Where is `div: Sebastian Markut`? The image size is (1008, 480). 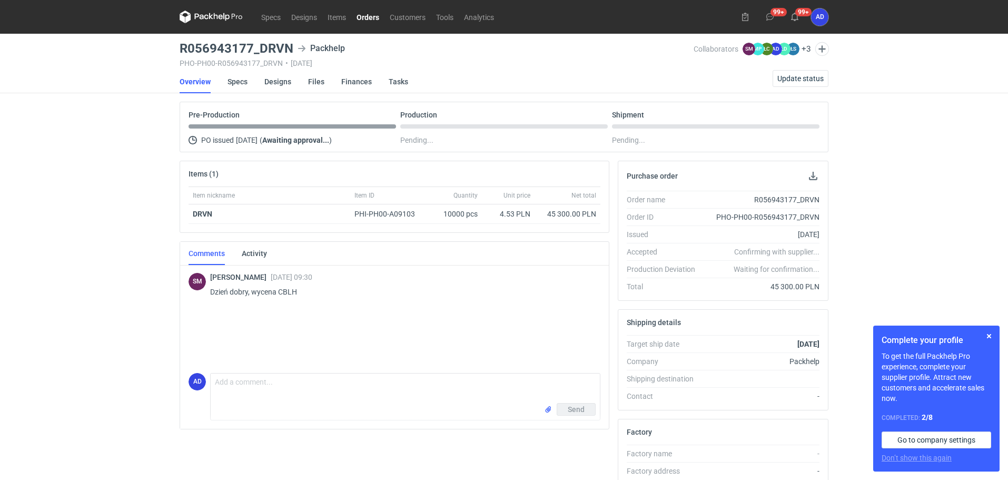
div: Sebastian Markut is located at coordinates (197, 281).